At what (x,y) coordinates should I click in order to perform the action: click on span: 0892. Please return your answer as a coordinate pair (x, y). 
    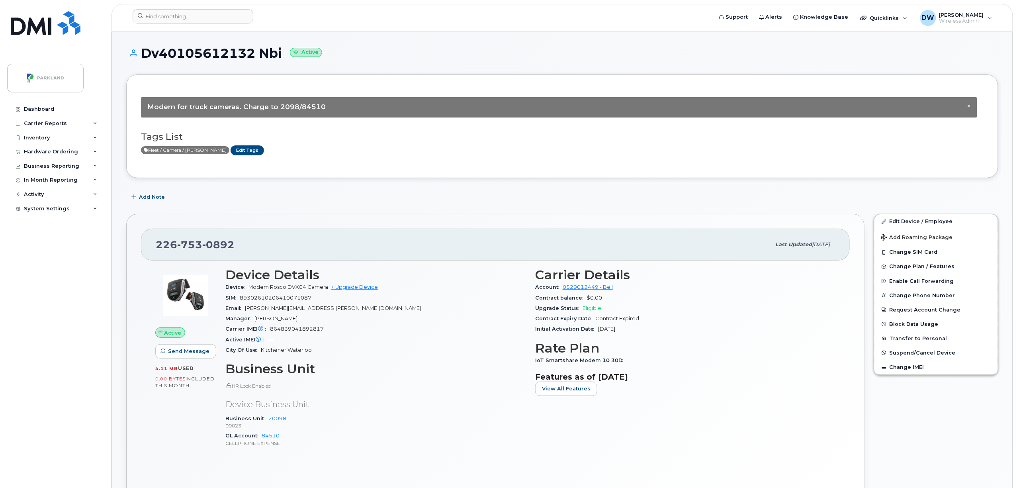
    Looking at the image, I should click on (218, 244).